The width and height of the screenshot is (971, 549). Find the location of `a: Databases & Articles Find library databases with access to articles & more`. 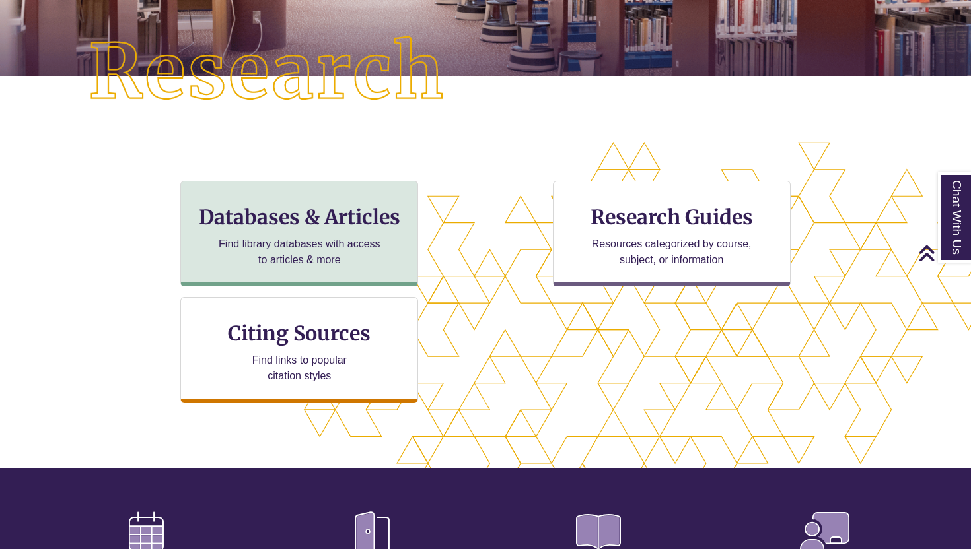

a: Databases & Articles Find library databases with access to articles & more is located at coordinates (299, 234).